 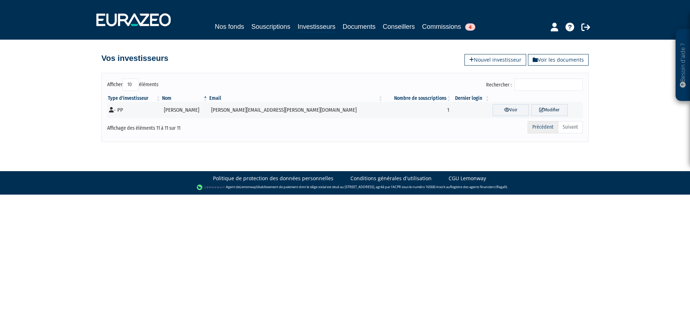 What do you see at coordinates (131, 85) in the screenshot?
I see `select: Afficheréléments` at bounding box center [131, 85].